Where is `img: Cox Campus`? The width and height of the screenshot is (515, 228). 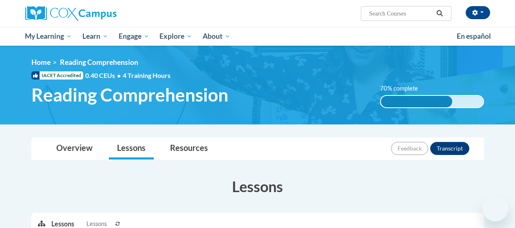
img: Cox Campus is located at coordinates (71, 13).